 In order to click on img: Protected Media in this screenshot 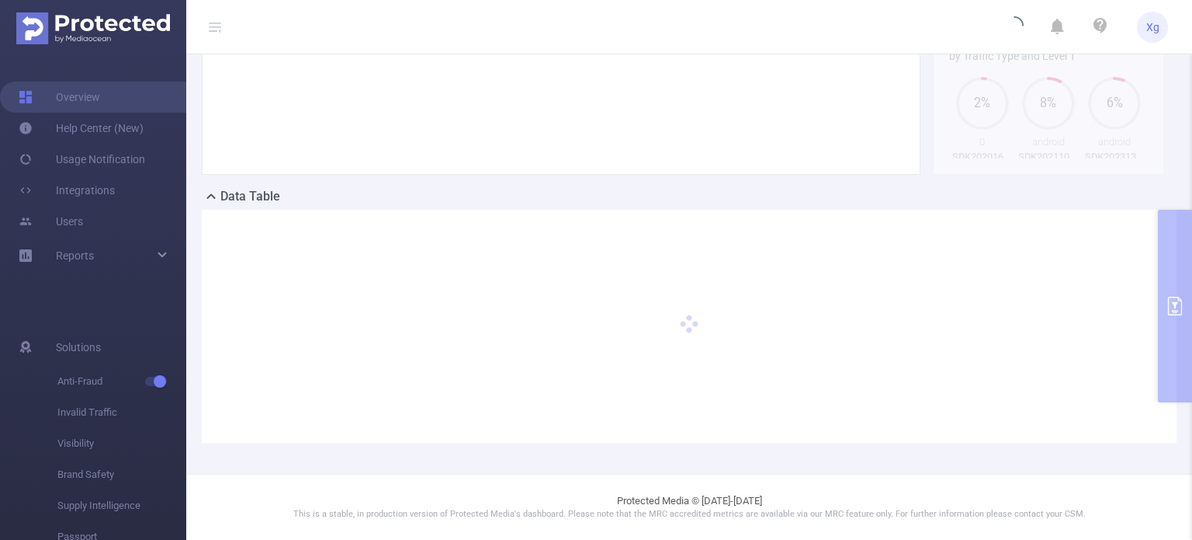, I will do `click(93, 28)`.